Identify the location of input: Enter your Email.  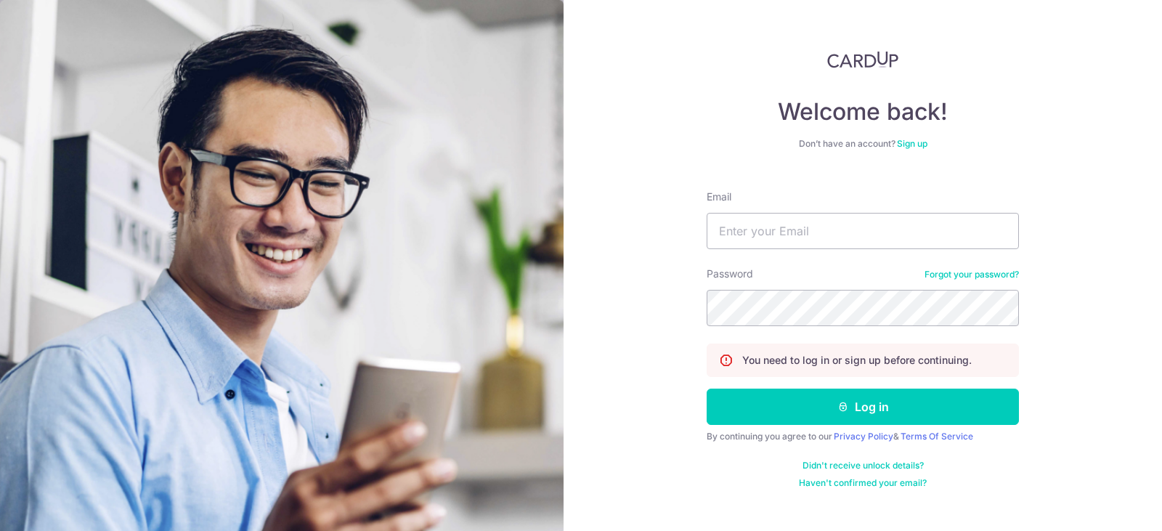
(863, 231).